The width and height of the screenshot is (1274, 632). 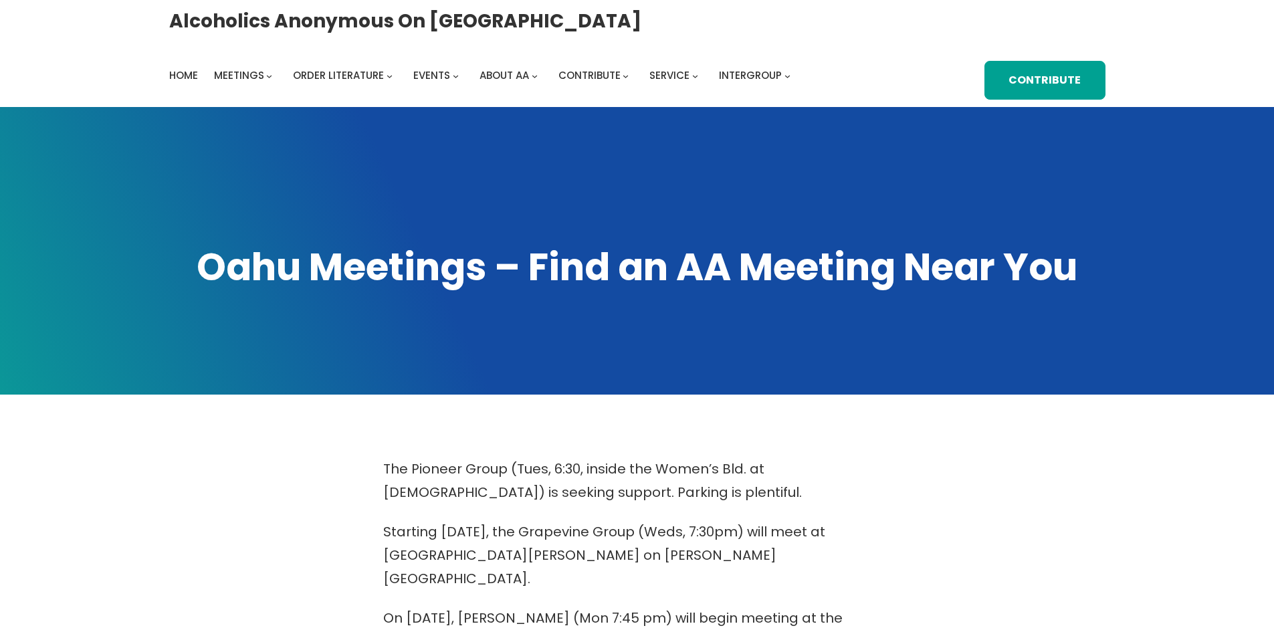 What do you see at coordinates (504, 76) in the screenshot?
I see `a: About AA` at bounding box center [504, 76].